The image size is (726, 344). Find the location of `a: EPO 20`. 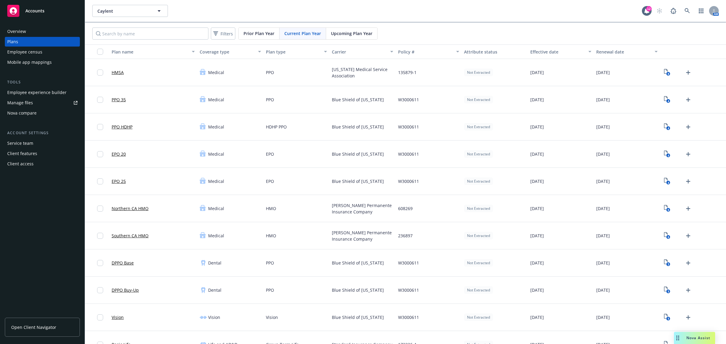

a: EPO 20 is located at coordinates (119, 154).